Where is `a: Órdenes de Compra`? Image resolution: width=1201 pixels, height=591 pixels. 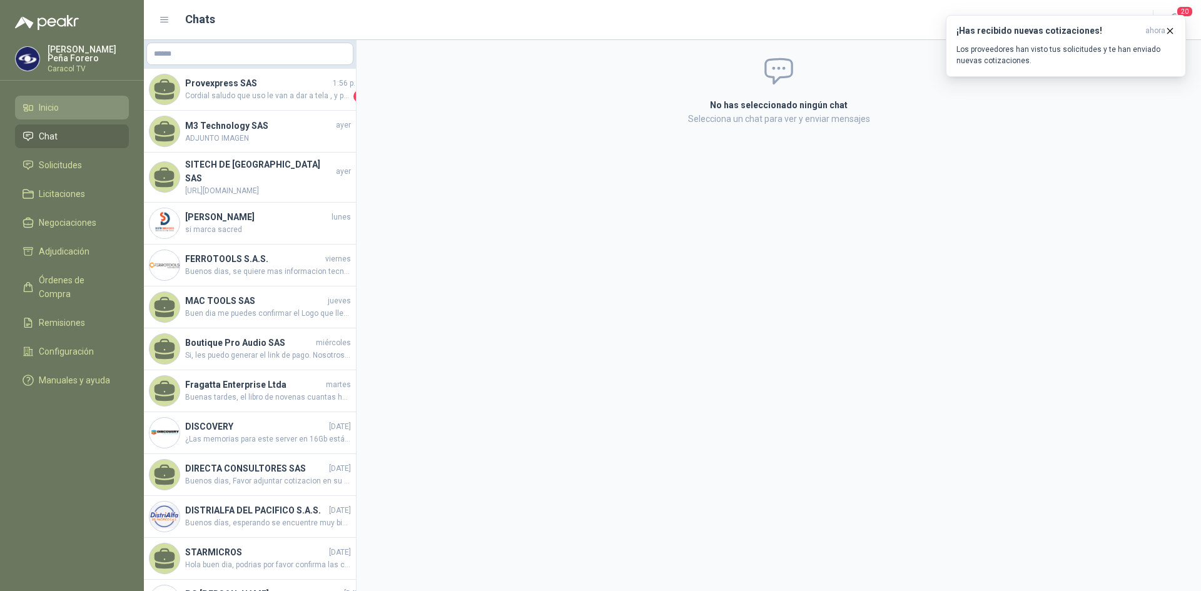 a: Órdenes de Compra is located at coordinates (72, 287).